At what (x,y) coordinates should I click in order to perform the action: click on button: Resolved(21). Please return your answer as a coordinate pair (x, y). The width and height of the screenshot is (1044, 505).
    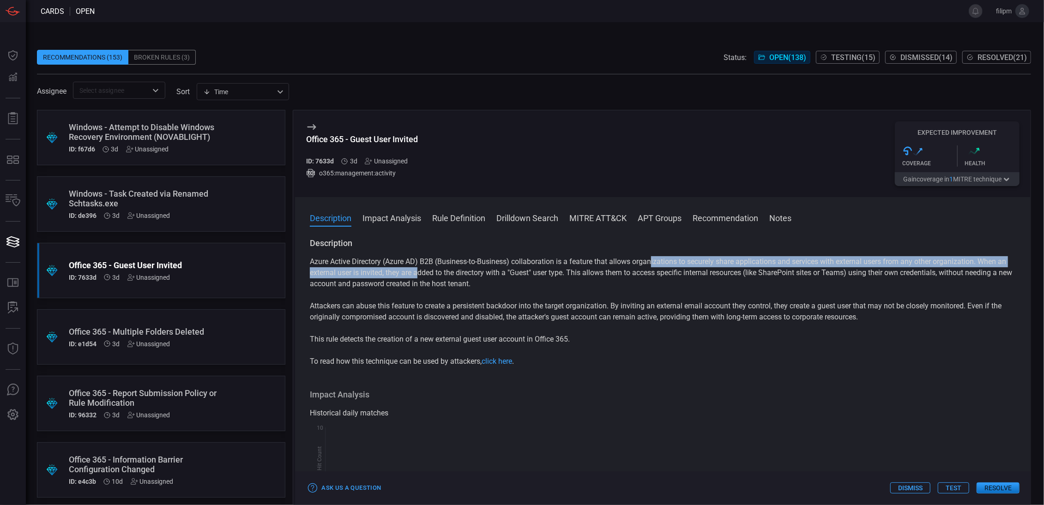
    Looking at the image, I should click on (996, 57).